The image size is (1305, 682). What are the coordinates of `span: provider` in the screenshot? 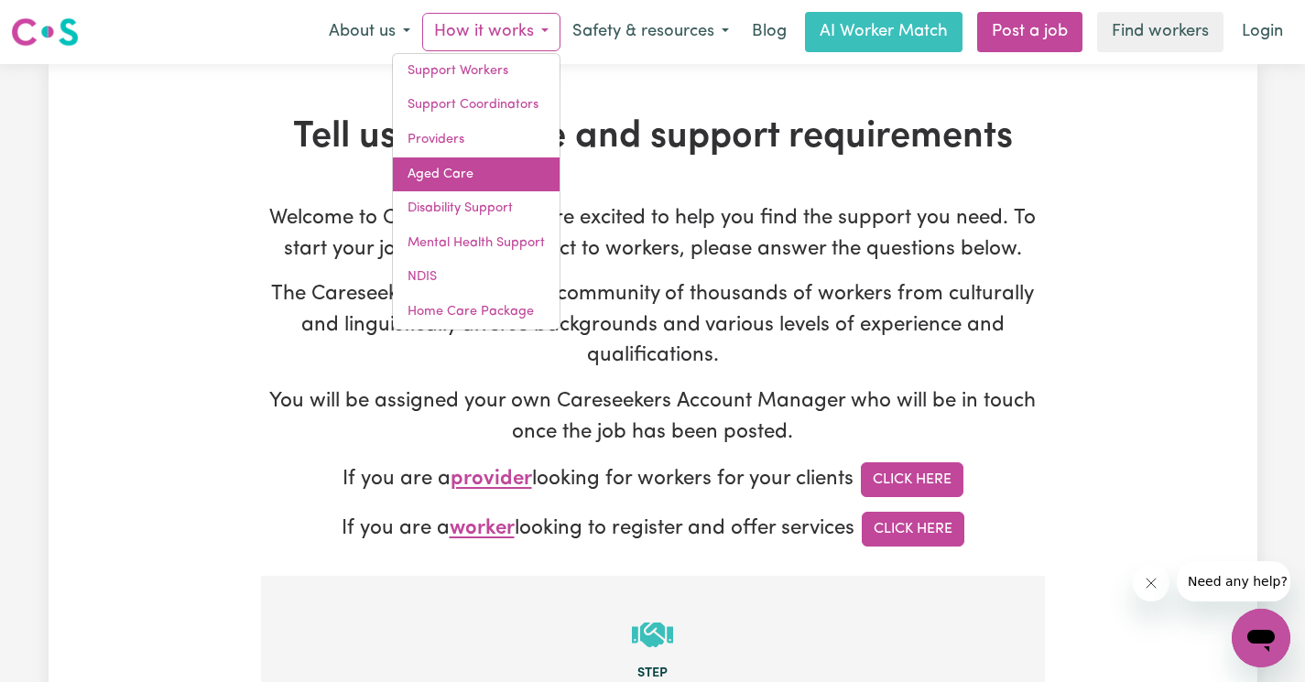 It's located at (491, 480).